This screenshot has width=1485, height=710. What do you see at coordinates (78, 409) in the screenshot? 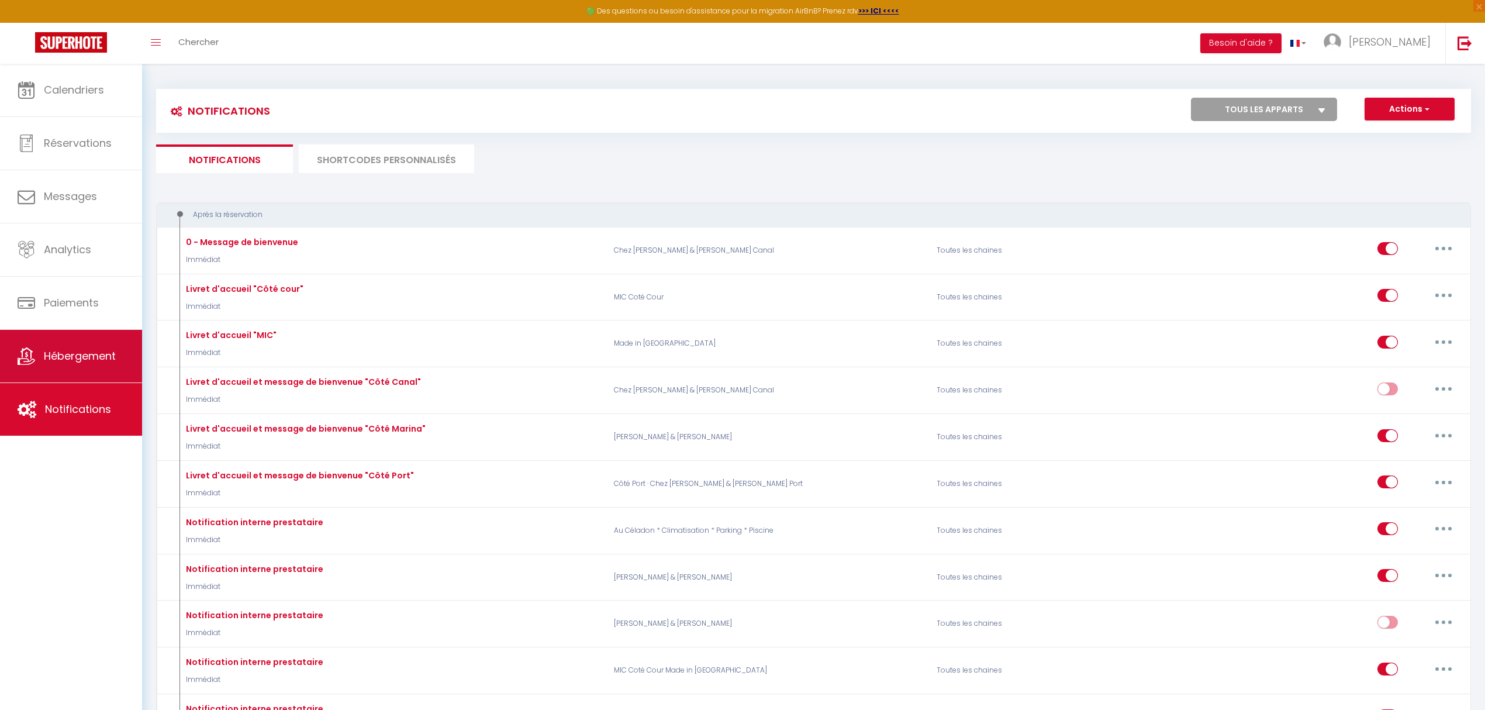
I see `span: Notifications` at bounding box center [78, 409].